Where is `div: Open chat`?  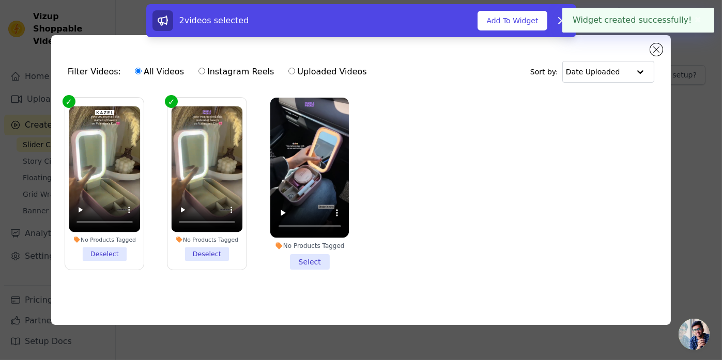
div: Open chat is located at coordinates (694, 335).